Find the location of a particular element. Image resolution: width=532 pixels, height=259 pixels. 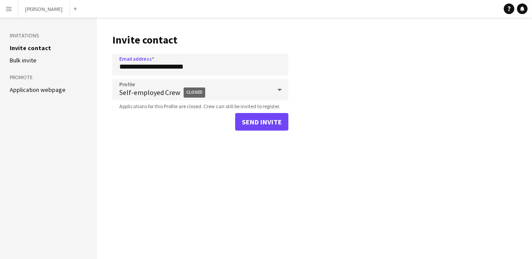

button: Send invite is located at coordinates (261, 122).